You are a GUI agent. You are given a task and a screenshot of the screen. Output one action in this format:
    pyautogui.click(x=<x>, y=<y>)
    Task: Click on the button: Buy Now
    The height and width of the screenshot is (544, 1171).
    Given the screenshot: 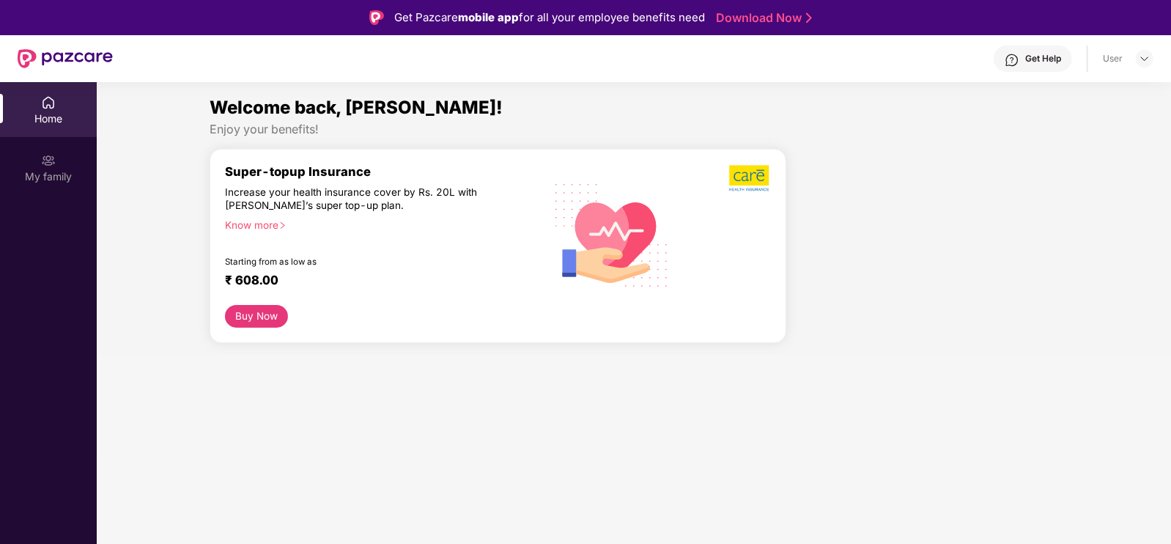 What is the action you would take?
    pyautogui.click(x=256, y=316)
    